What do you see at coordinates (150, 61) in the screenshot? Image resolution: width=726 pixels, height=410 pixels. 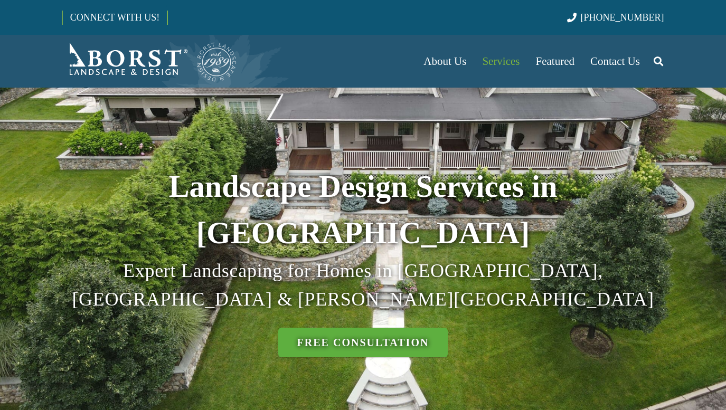 I see `a: Borst-Logo` at bounding box center [150, 61].